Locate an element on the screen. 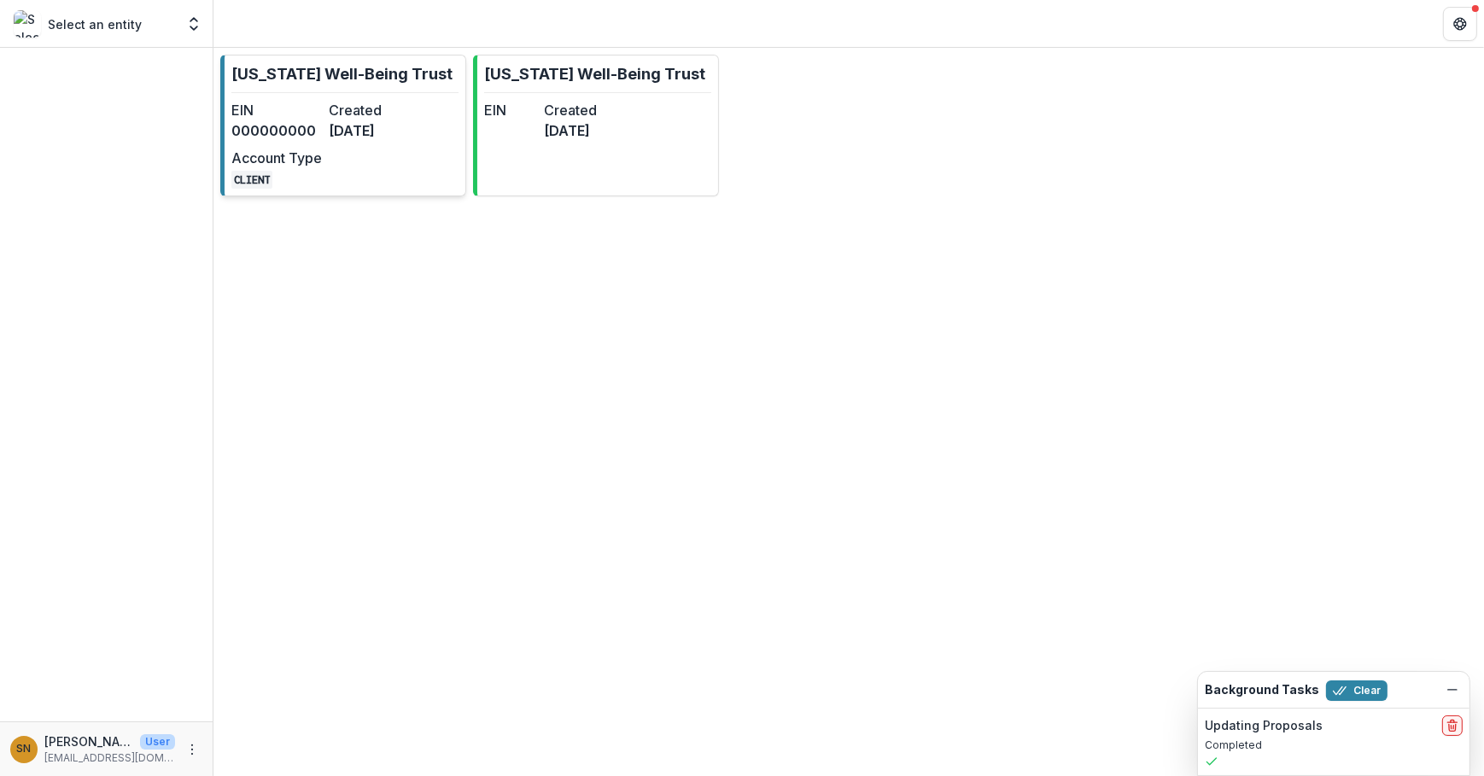 This screenshot has width=1484, height=776. div: Siri Ngai is located at coordinates (24, 749).